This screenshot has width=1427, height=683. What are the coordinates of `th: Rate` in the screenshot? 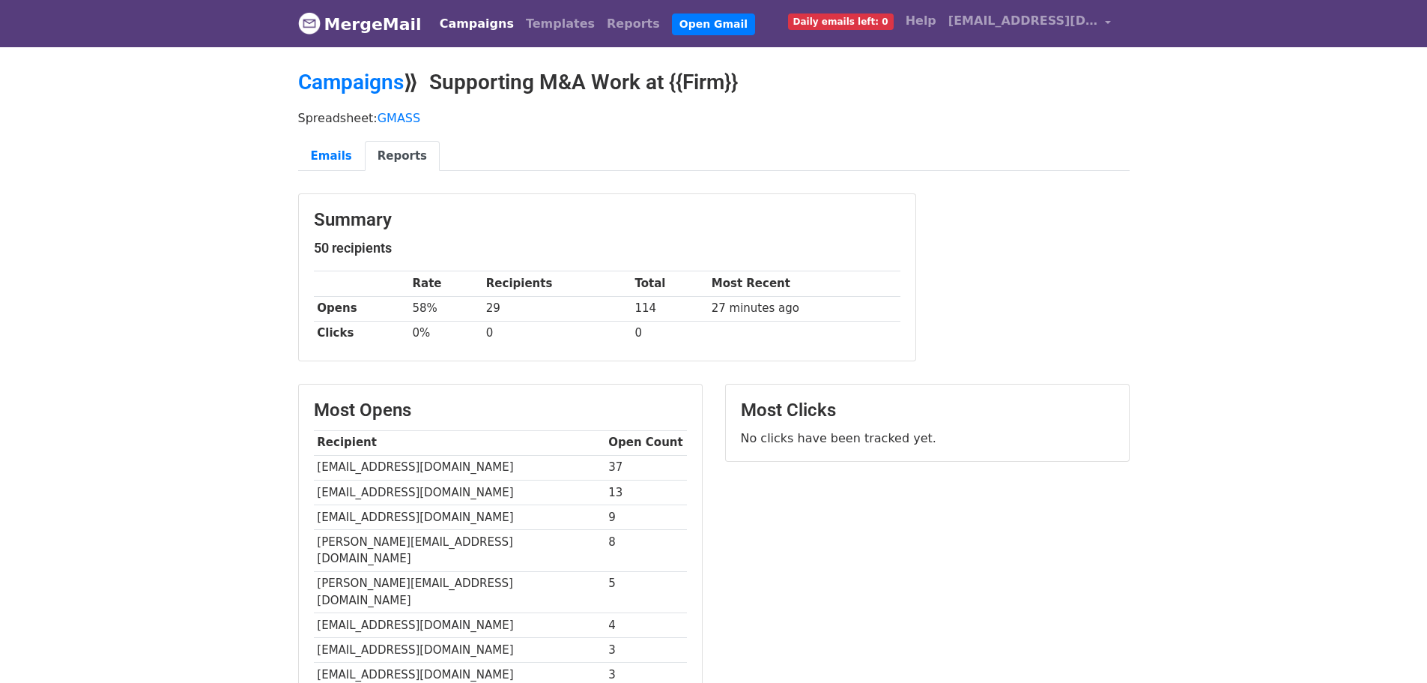 It's located at (446, 283).